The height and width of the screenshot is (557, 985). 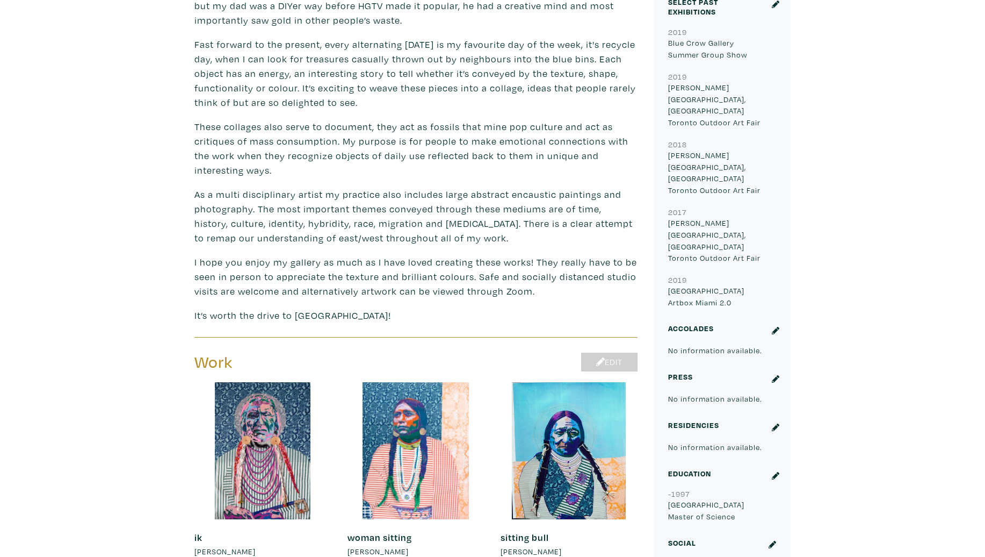 I want to click on a: ik, so click(x=198, y=537).